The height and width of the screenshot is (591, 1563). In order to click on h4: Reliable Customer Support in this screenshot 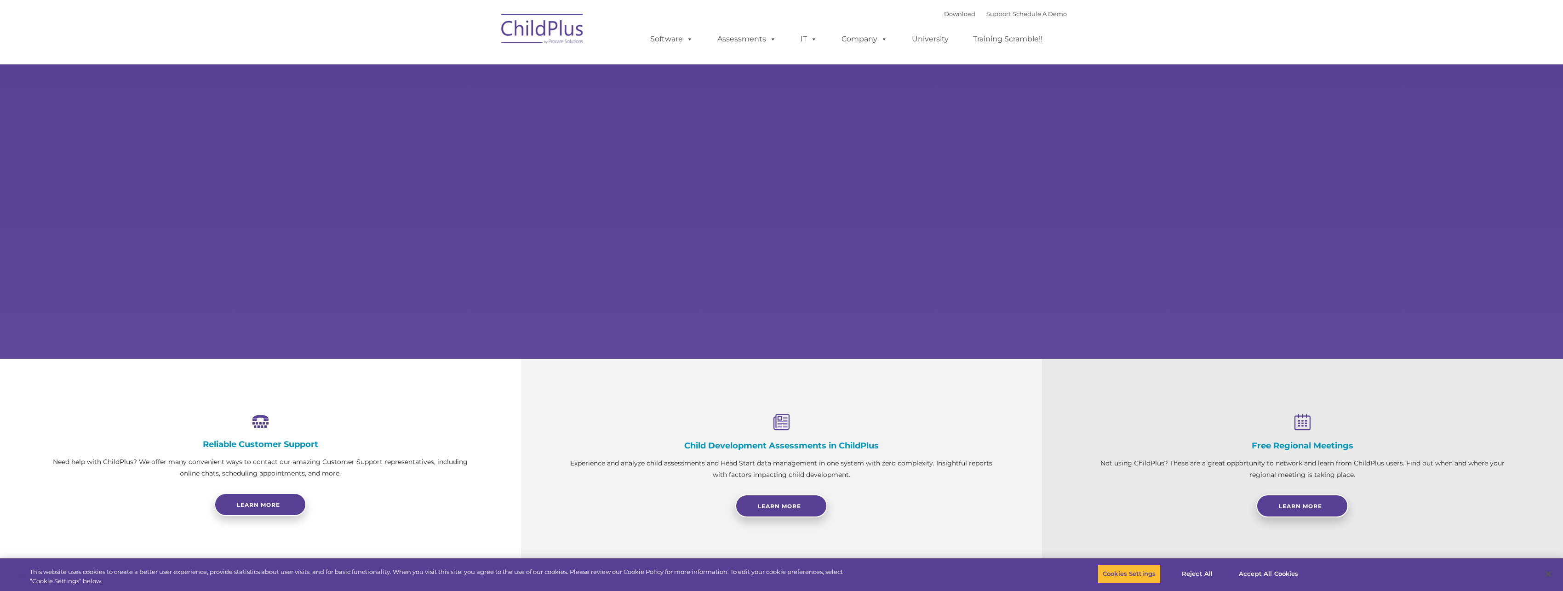, I will do `click(260, 444)`.